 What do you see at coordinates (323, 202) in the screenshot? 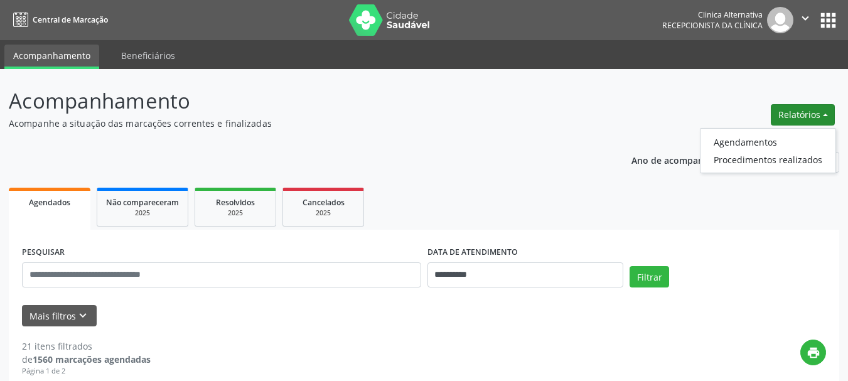
I see `span: Cancelados` at bounding box center [323, 202].